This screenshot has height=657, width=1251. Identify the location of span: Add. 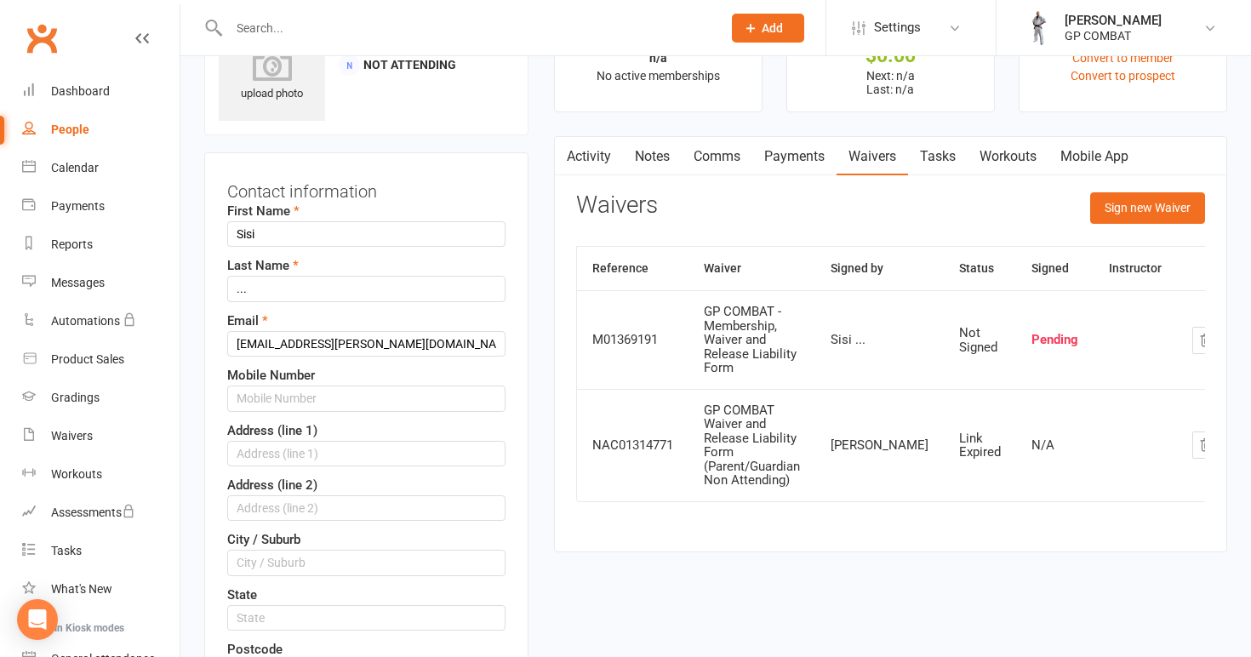
(772, 28).